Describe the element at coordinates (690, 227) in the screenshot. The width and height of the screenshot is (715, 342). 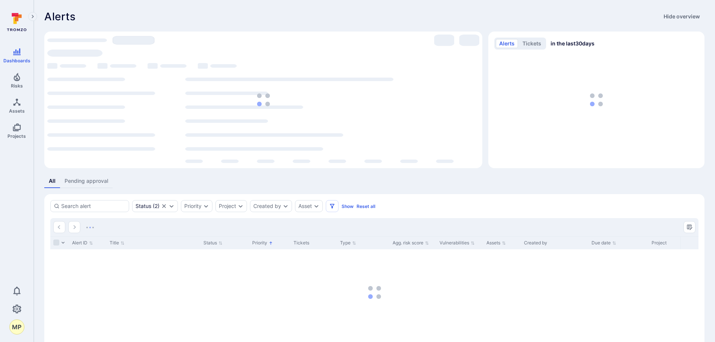
I see `button: Manage columns` at that location.